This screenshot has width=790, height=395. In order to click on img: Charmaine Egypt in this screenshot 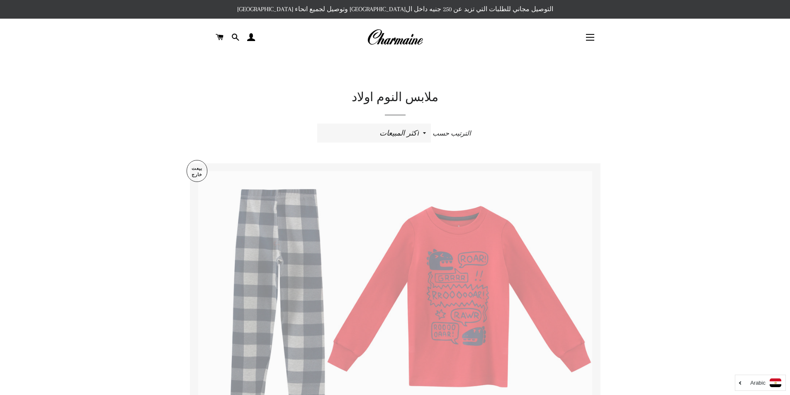, I will do `click(395, 37)`.